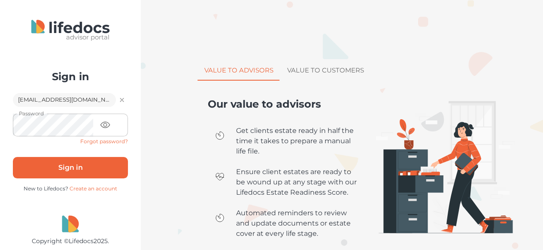  Describe the element at coordinates (105, 125) in the screenshot. I see `button: toggle password visibility` at that location.